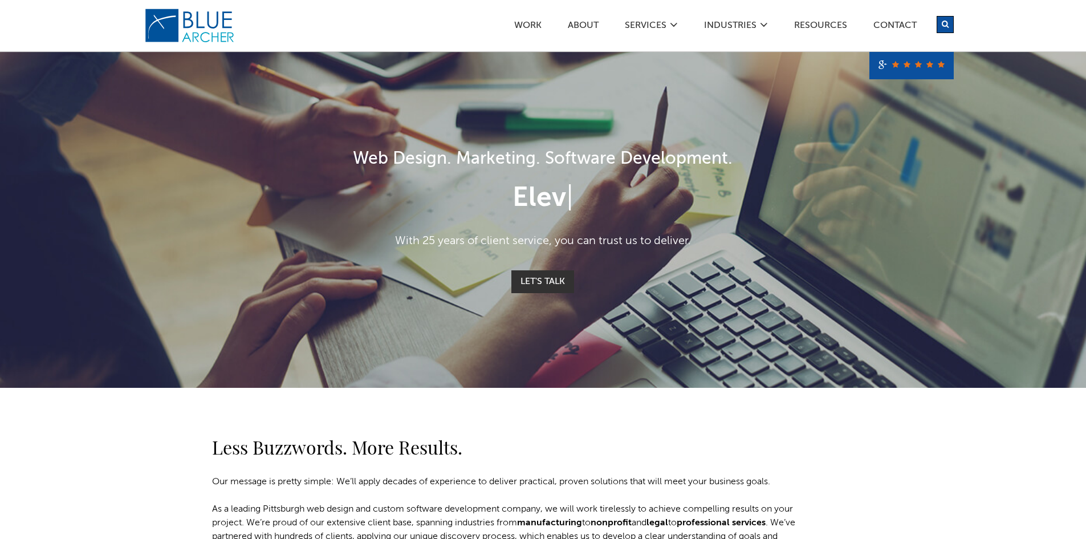  I want to click on a: ABOUT, so click(583, 27).